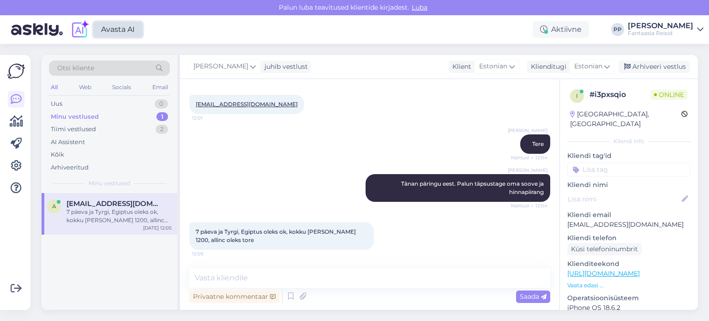 The image size is (709, 321). Describe the element at coordinates (121, 87) in the screenshot. I see `div: Socials` at that location.